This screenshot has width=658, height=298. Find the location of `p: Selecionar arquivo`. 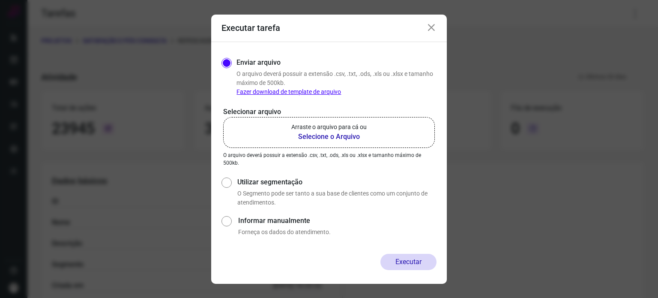

p: Selecionar arquivo is located at coordinates (329, 112).